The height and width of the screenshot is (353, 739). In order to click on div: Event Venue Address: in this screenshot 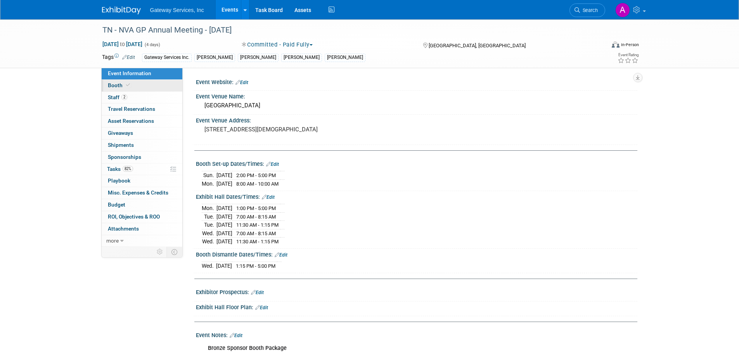, I will do `click(417, 119)`.